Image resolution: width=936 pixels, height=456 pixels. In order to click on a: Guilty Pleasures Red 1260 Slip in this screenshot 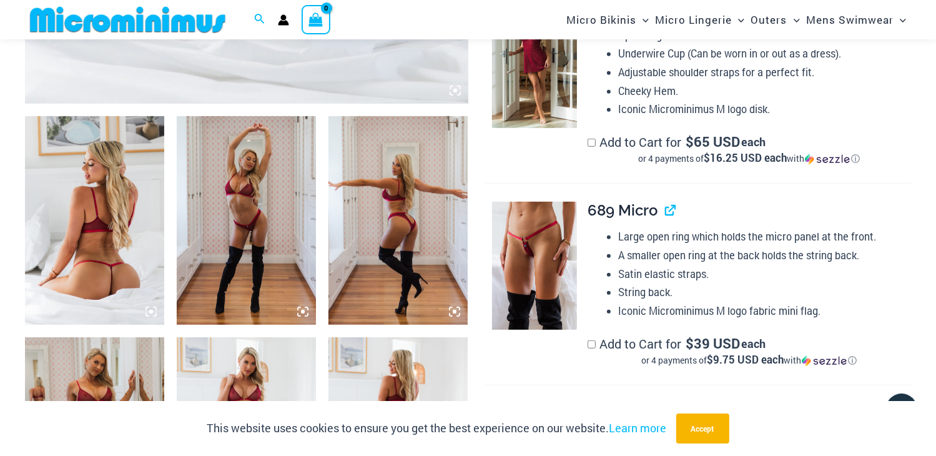, I will do `click(534, 64)`.